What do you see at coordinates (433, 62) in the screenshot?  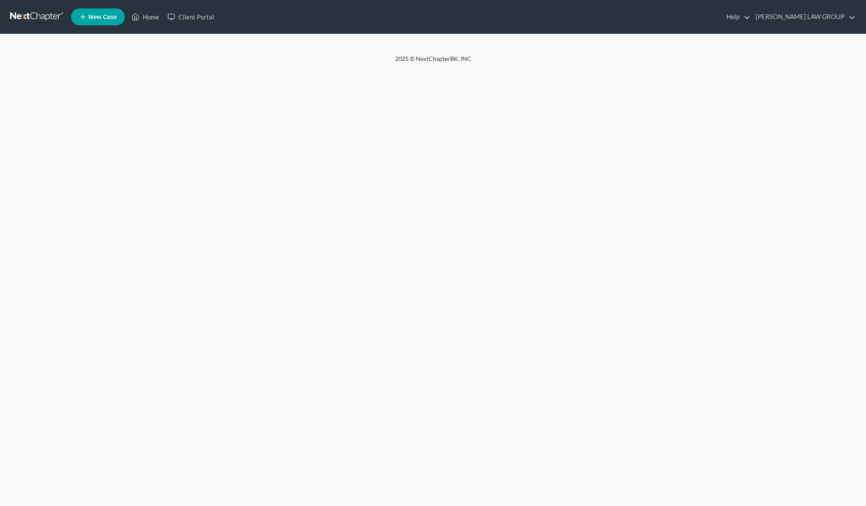 I see `div: 2025 © NextChapterBK, INC` at bounding box center [433, 62].